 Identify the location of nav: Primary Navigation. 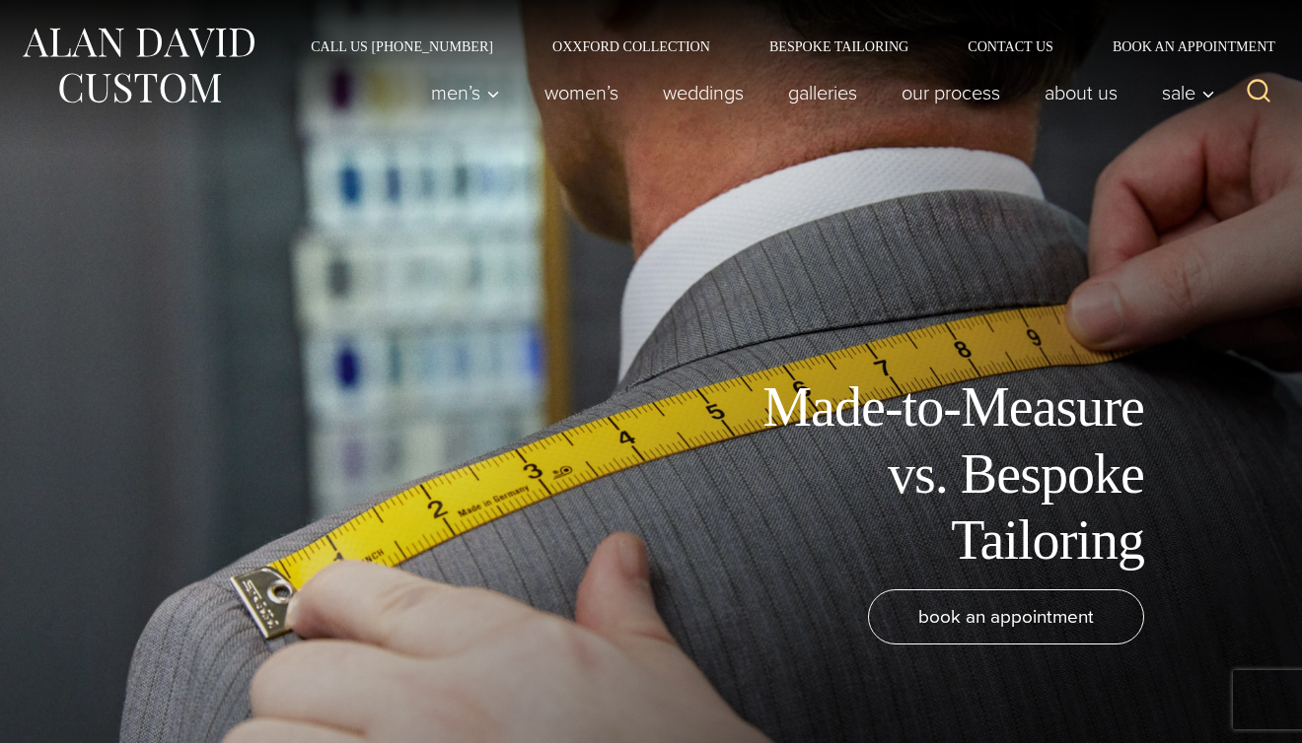
(817, 93).